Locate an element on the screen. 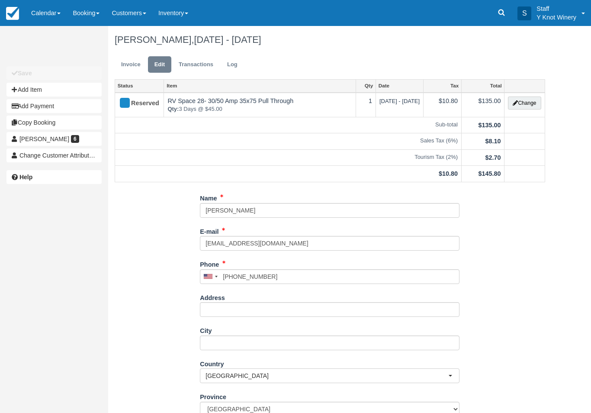 Image resolution: width=591 pixels, height=413 pixels. strong: $2.70 is located at coordinates (493, 157).